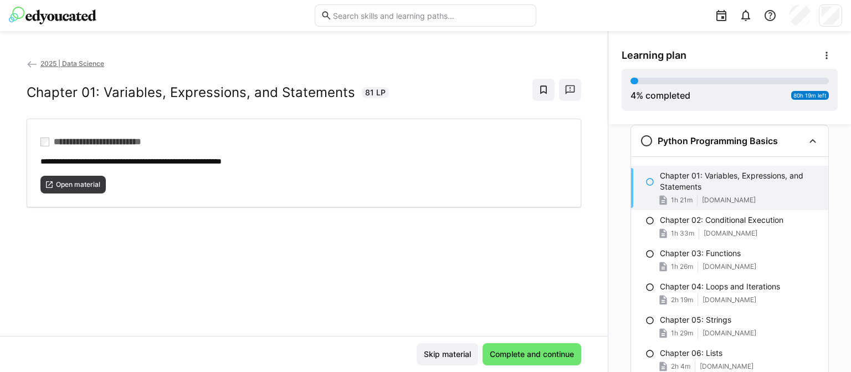 The height and width of the screenshot is (372, 851). Describe the element at coordinates (191, 93) in the screenshot. I see `h2: Chapter 01: Variables, Expressions, and Statements` at that location.